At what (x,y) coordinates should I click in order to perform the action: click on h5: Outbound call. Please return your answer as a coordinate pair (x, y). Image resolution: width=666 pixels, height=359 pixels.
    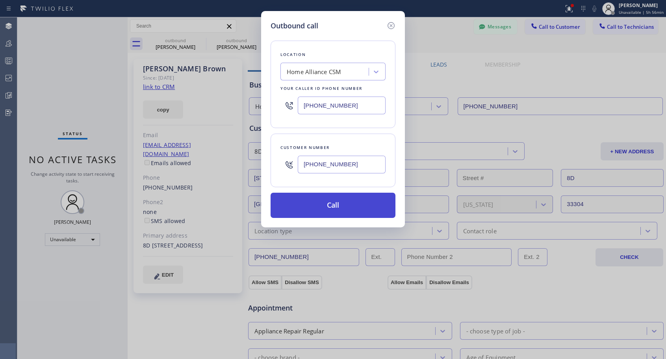
    Looking at the image, I should click on (294, 26).